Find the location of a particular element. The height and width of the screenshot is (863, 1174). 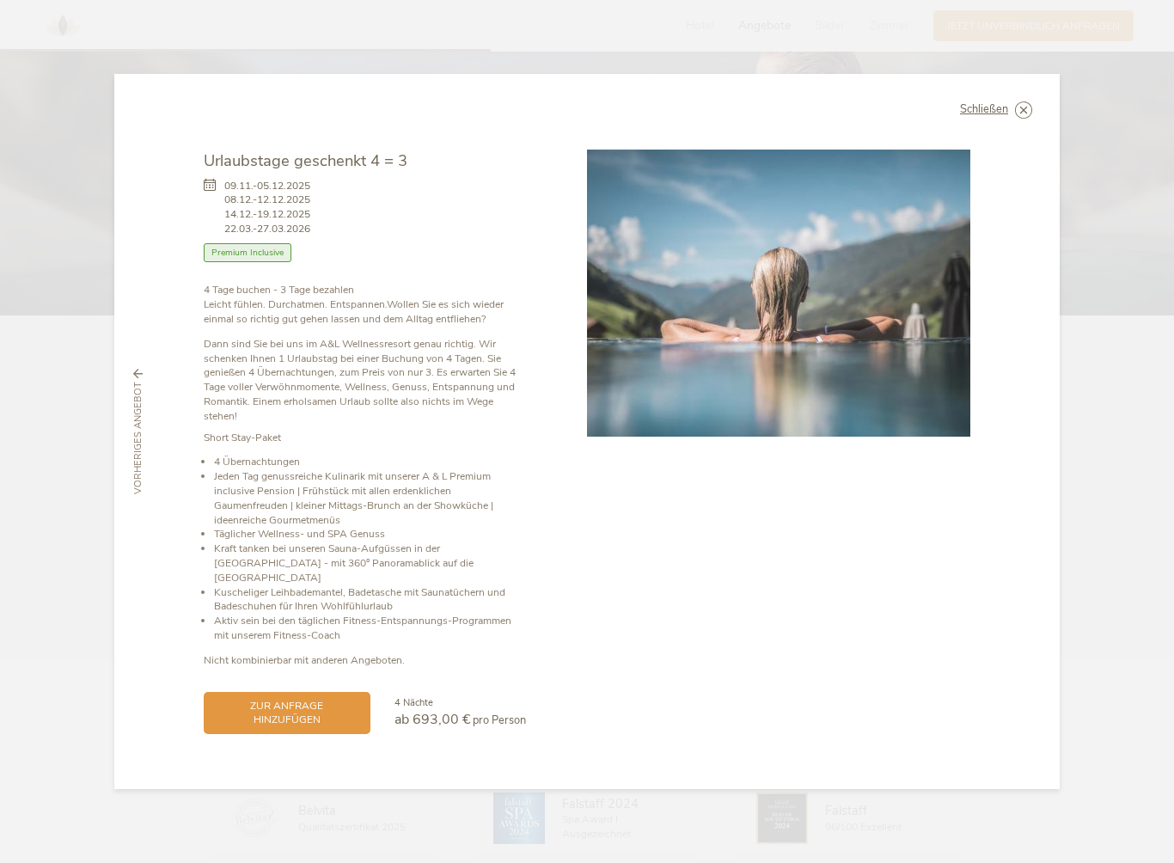

li: Jeden Tag genussreiche Kulinarik mit unserer A & L Premium inclusive Pension | Frühstück mit alle... is located at coordinates (370, 498).